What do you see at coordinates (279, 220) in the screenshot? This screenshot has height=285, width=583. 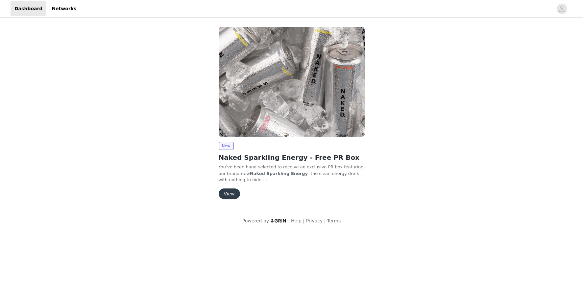 I see `img: logo` at bounding box center [279, 220].